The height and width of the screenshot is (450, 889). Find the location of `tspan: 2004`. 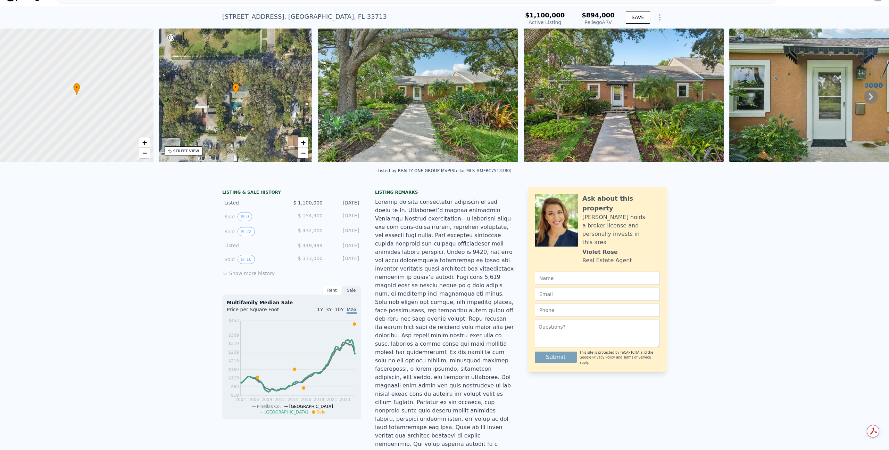

tspan: 2004 is located at coordinates (241, 399).